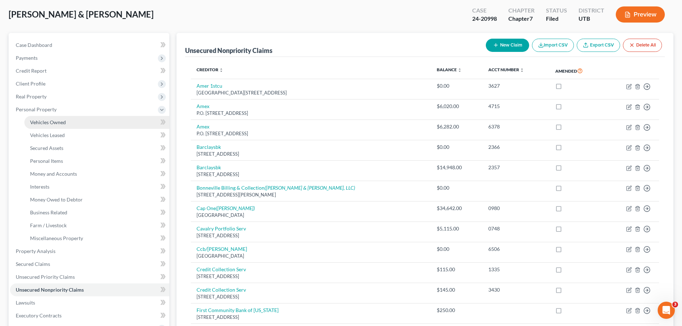  I want to click on a: Money and Accounts, so click(97, 174).